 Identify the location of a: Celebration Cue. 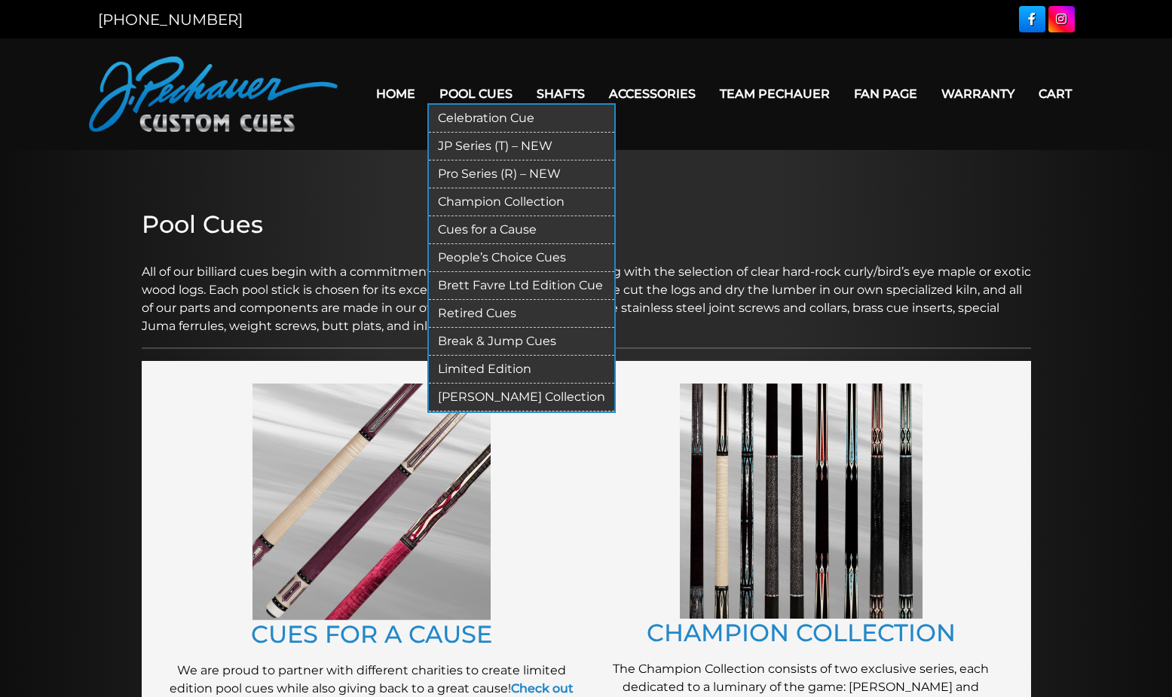
(521, 118).